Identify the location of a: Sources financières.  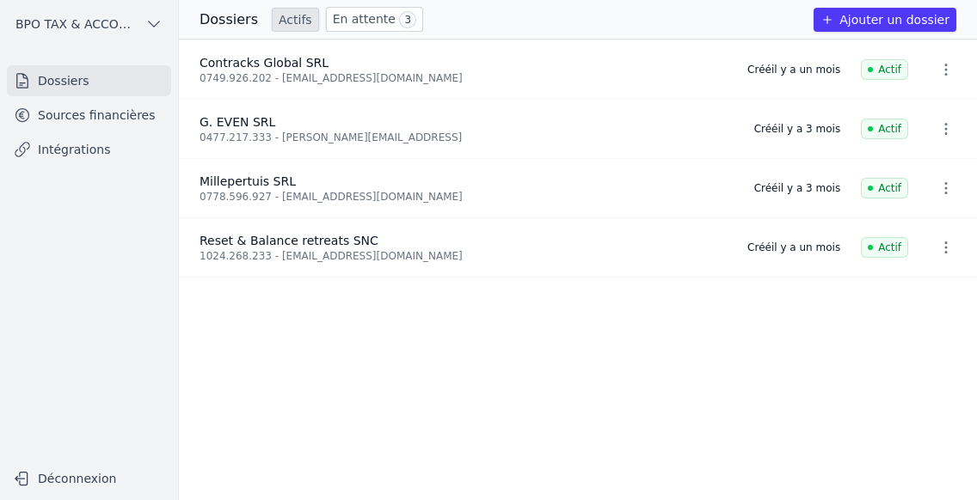
(89, 115).